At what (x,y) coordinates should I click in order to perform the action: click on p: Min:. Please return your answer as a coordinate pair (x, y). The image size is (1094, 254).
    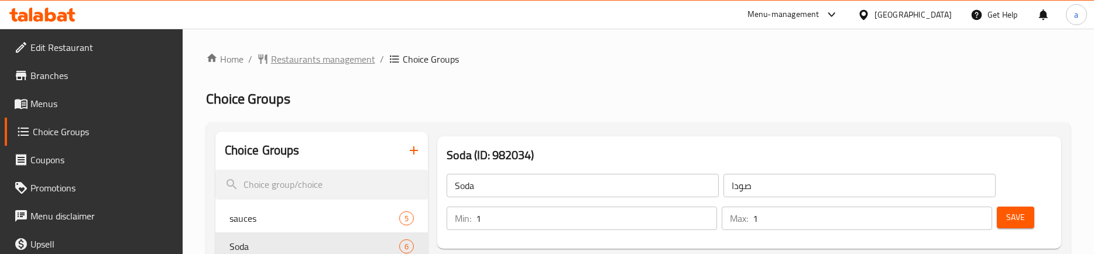
    Looking at the image, I should click on (463, 218).